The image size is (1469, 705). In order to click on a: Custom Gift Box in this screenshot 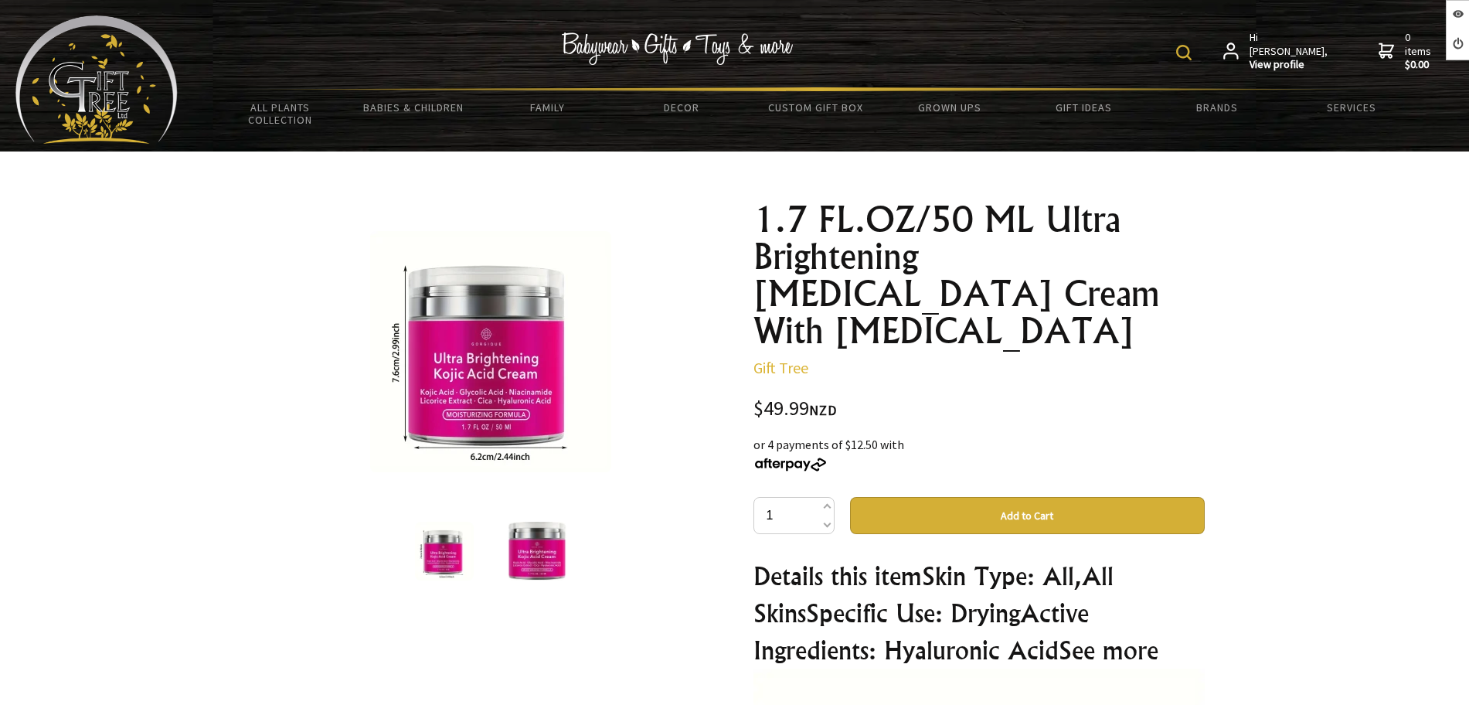, I will do `click(815, 107)`.